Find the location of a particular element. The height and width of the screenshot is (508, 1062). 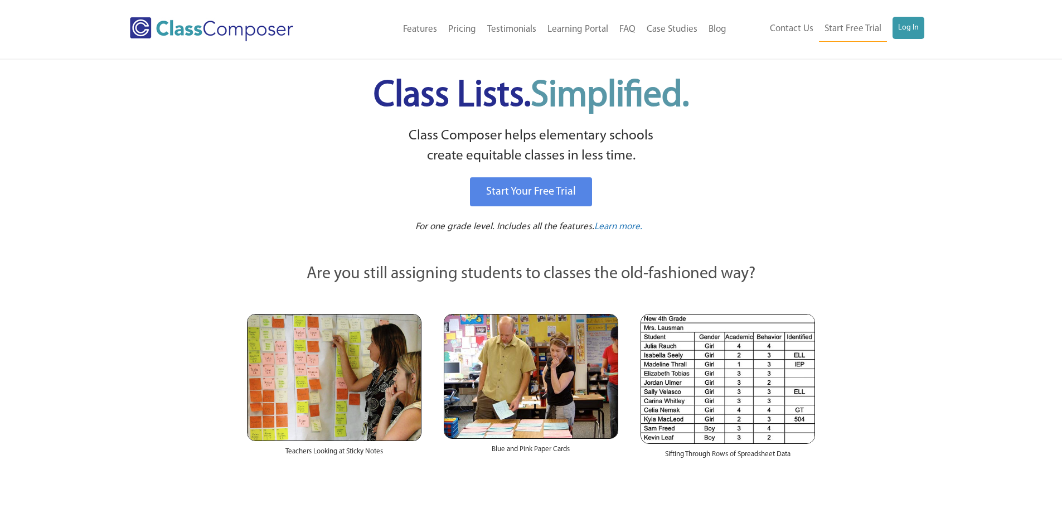

img: Blue and Pink Paper Cards is located at coordinates (531, 376).